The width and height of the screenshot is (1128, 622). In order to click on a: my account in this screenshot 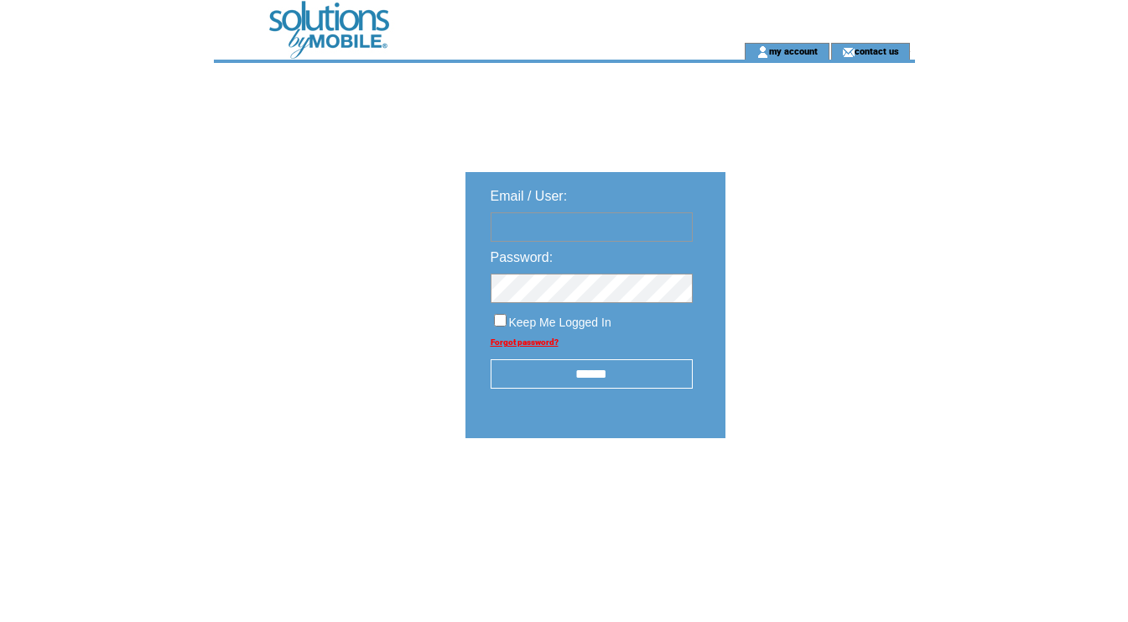, I will do `click(794, 50)`.